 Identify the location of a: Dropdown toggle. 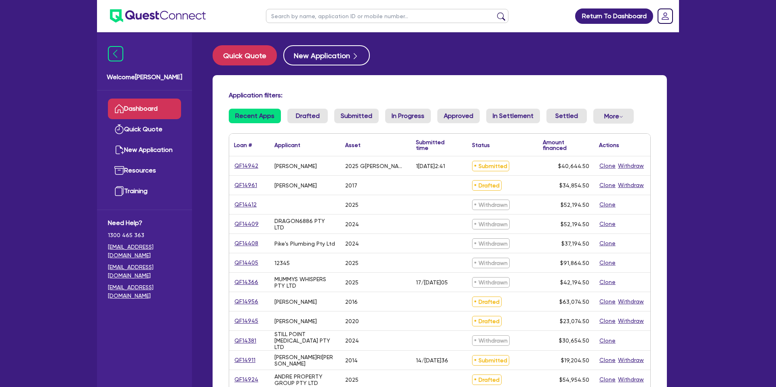
(665, 16).